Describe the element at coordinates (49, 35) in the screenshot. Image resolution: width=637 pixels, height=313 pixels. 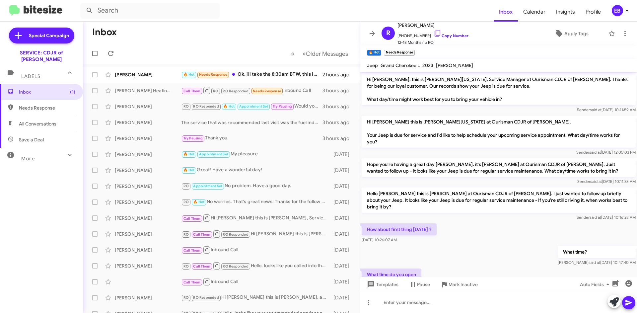
I see `span: Special Campaign` at that location.